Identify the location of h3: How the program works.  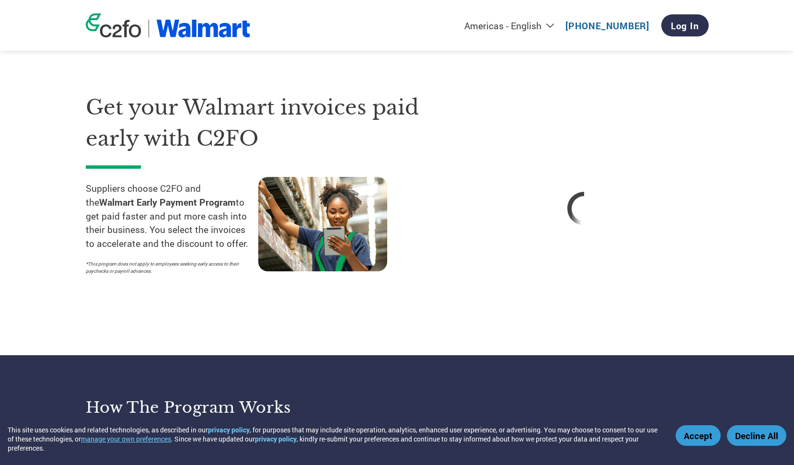
(235, 407).